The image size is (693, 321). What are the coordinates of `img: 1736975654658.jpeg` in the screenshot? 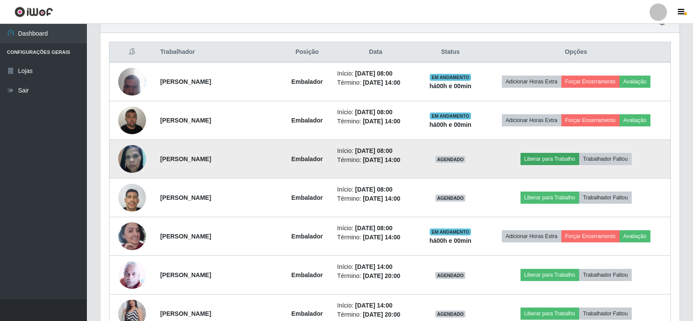 It's located at (132, 198).